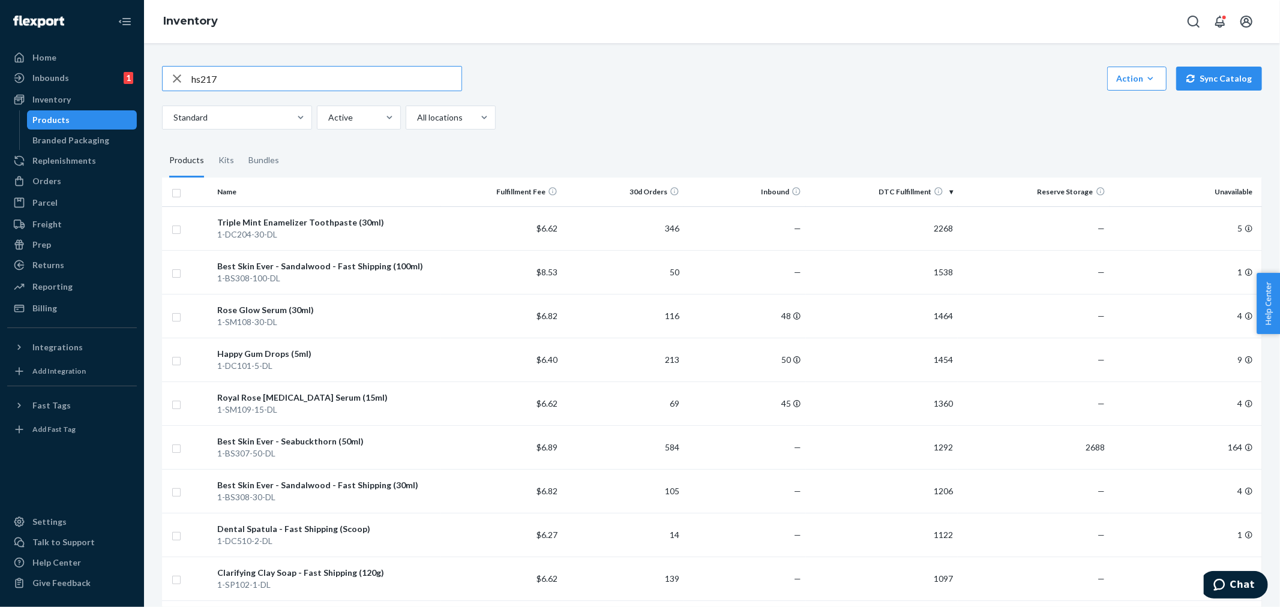  What do you see at coordinates (623, 228) in the screenshot?
I see `td: 346` at bounding box center [623, 228].